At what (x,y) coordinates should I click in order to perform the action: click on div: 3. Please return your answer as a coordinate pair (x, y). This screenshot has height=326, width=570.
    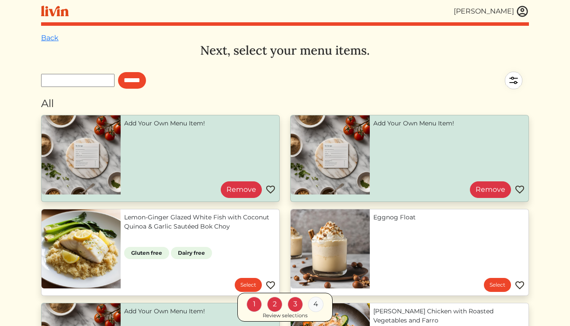
    Looking at the image, I should click on (295, 304).